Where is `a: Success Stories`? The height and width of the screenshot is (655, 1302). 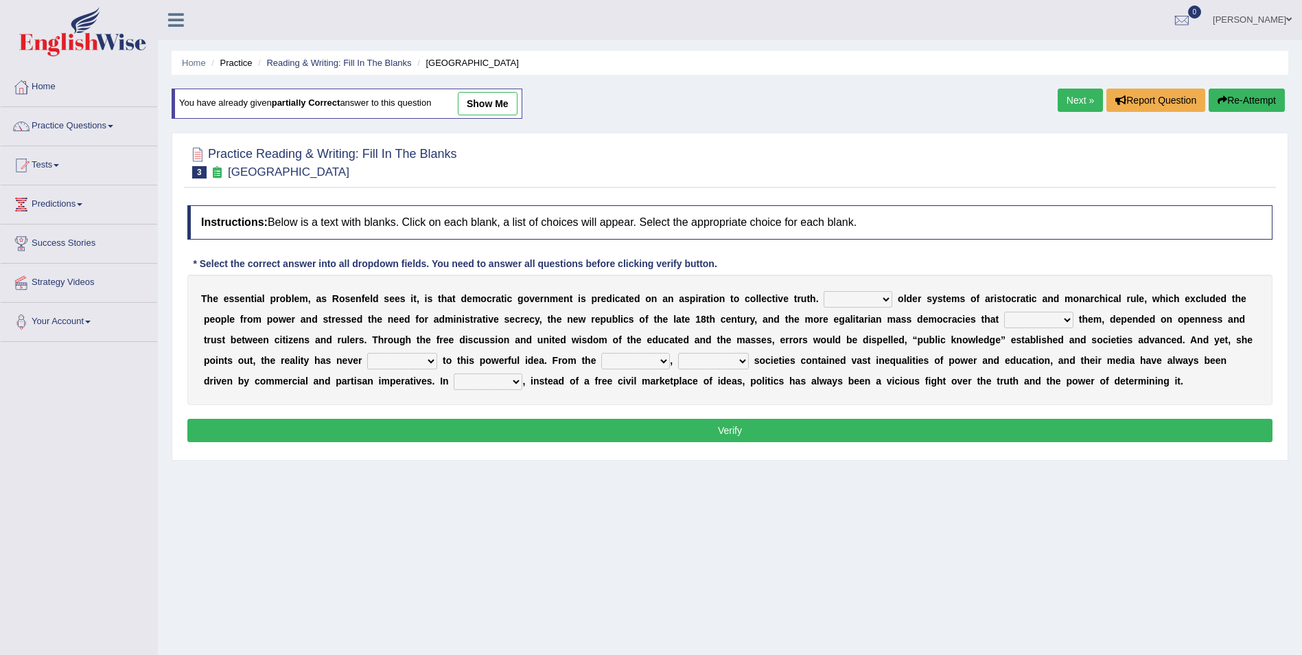
a: Success Stories is located at coordinates (79, 242).